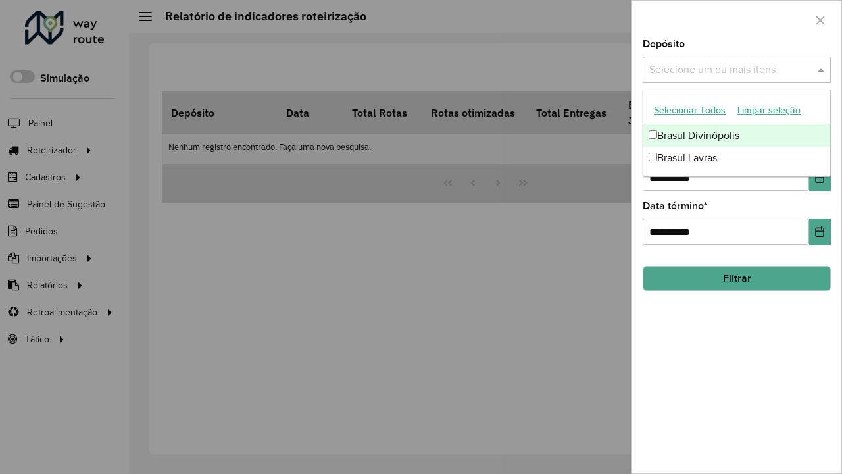 The width and height of the screenshot is (842, 474). I want to click on button: Selecionar Todos, so click(689, 110).